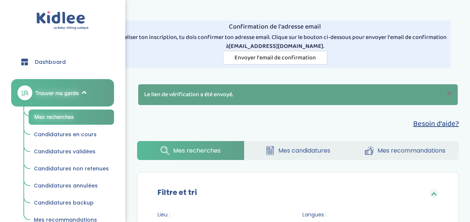 The height and width of the screenshot is (222, 470). I want to click on a: Candidatures non retenues, so click(71, 169).